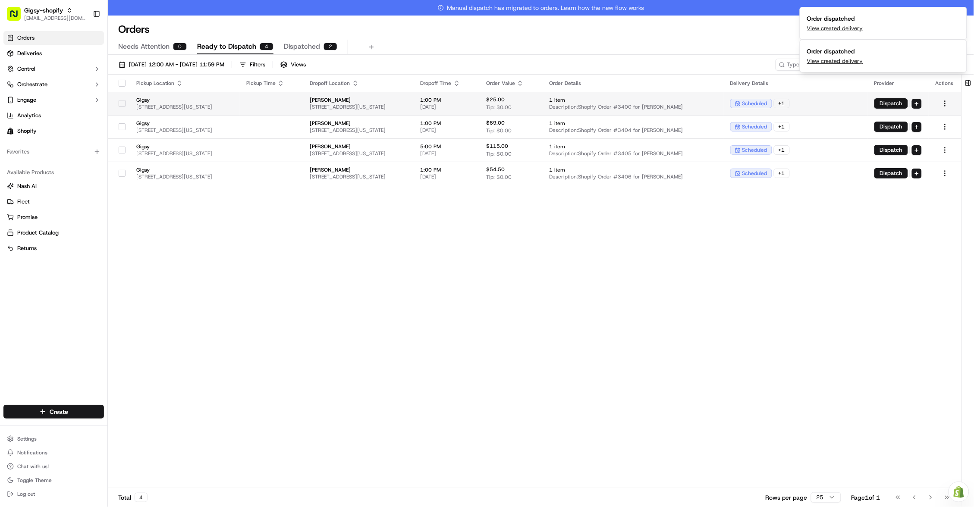 The height and width of the screenshot is (507, 974). What do you see at coordinates (10, 131) in the screenshot?
I see `img: Shopify logo` at bounding box center [10, 131].